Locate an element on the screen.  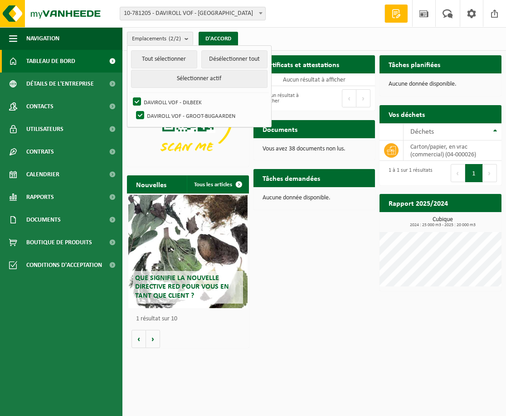
font: Utilisateurs is located at coordinates (45, 129).